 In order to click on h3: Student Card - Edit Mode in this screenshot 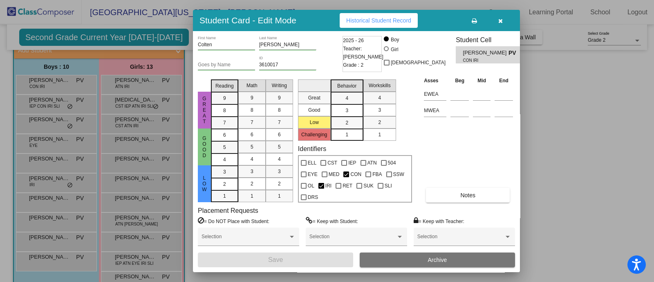, I will do `click(248, 20)`.